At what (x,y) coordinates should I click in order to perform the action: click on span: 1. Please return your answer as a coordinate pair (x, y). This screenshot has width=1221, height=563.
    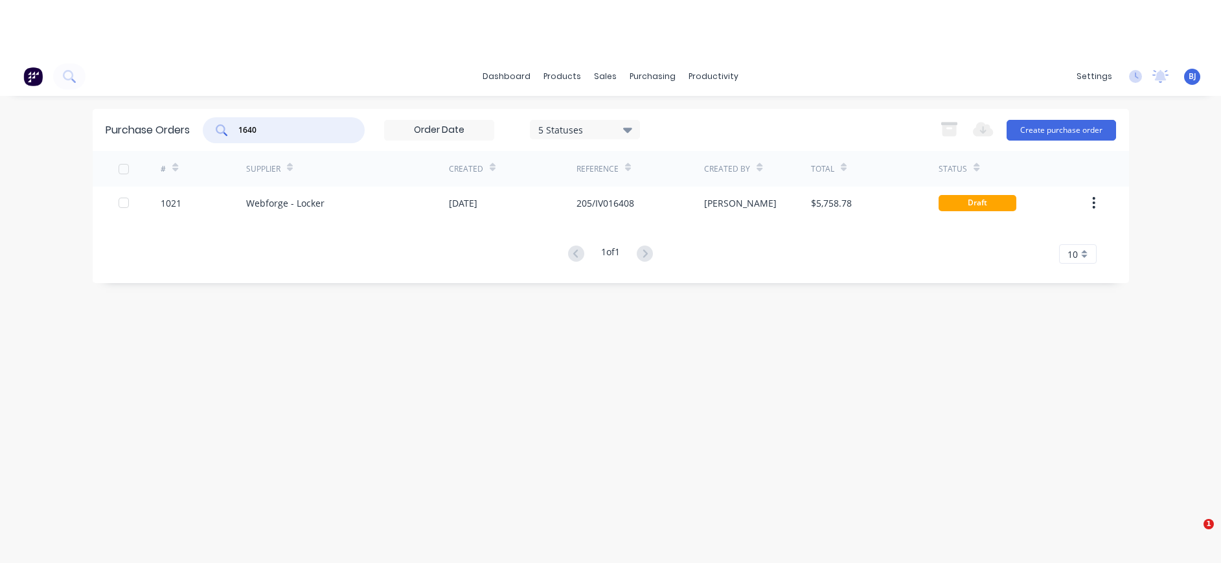
    Looking at the image, I should click on (1209, 524).